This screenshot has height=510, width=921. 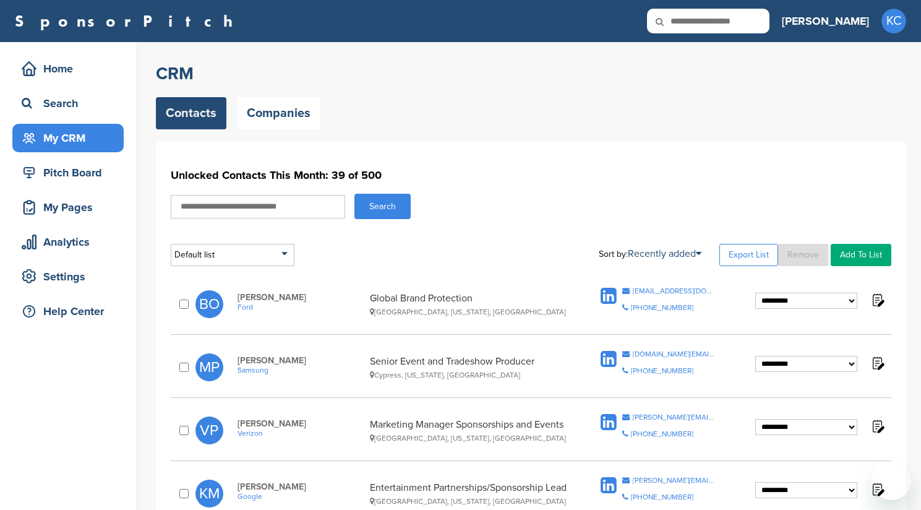 I want to click on h1: Unlocked Contacts This Month: 39 of 500, so click(x=531, y=175).